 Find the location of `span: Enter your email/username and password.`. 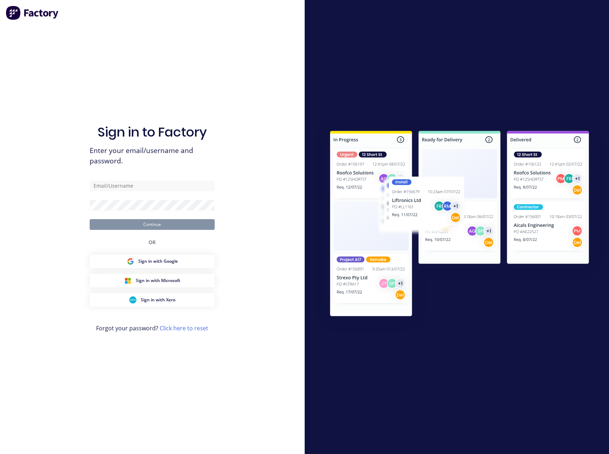

span: Enter your email/username and password. is located at coordinates (152, 156).